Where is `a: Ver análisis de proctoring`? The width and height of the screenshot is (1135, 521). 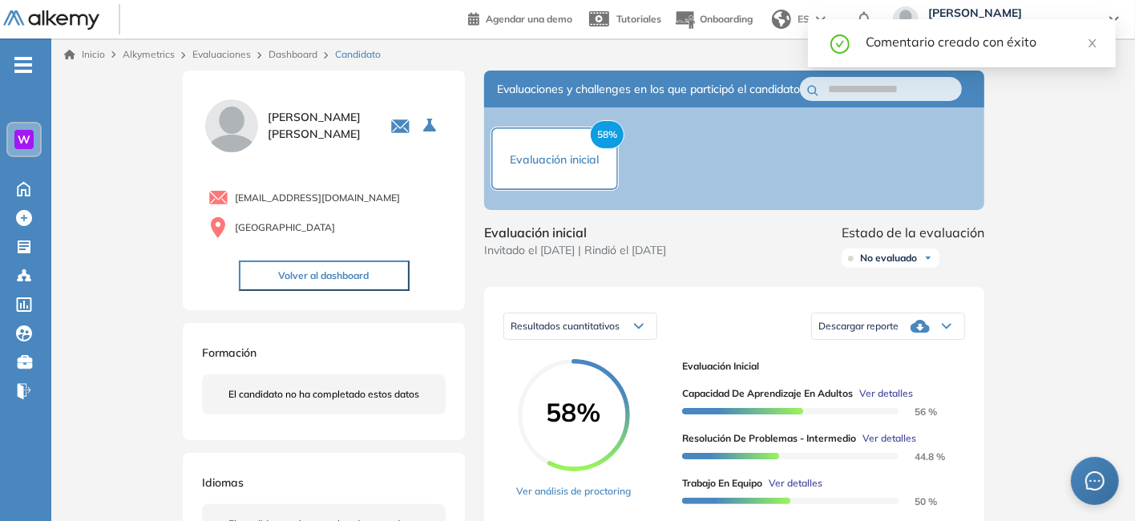
a: Ver análisis de proctoring is located at coordinates (573, 491).